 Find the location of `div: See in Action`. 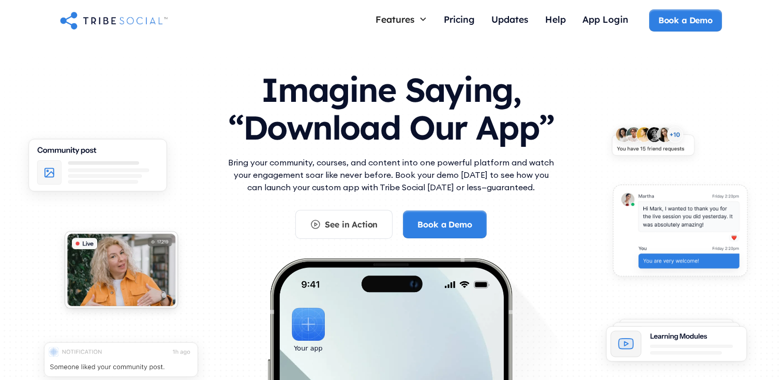

div: See in Action is located at coordinates (351, 225).